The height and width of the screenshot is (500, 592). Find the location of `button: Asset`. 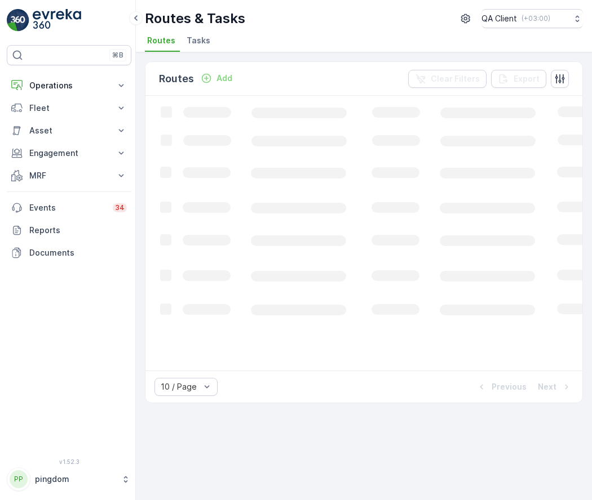

button: Asset is located at coordinates (69, 131).